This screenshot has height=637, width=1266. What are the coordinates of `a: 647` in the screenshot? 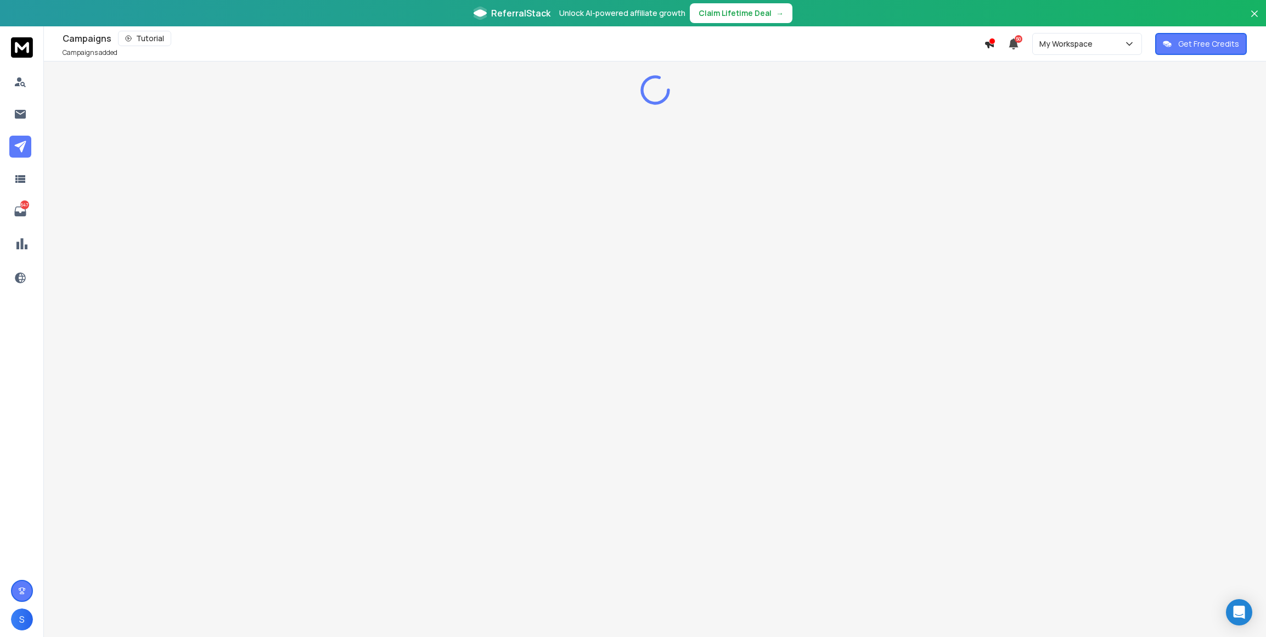 It's located at (20, 211).